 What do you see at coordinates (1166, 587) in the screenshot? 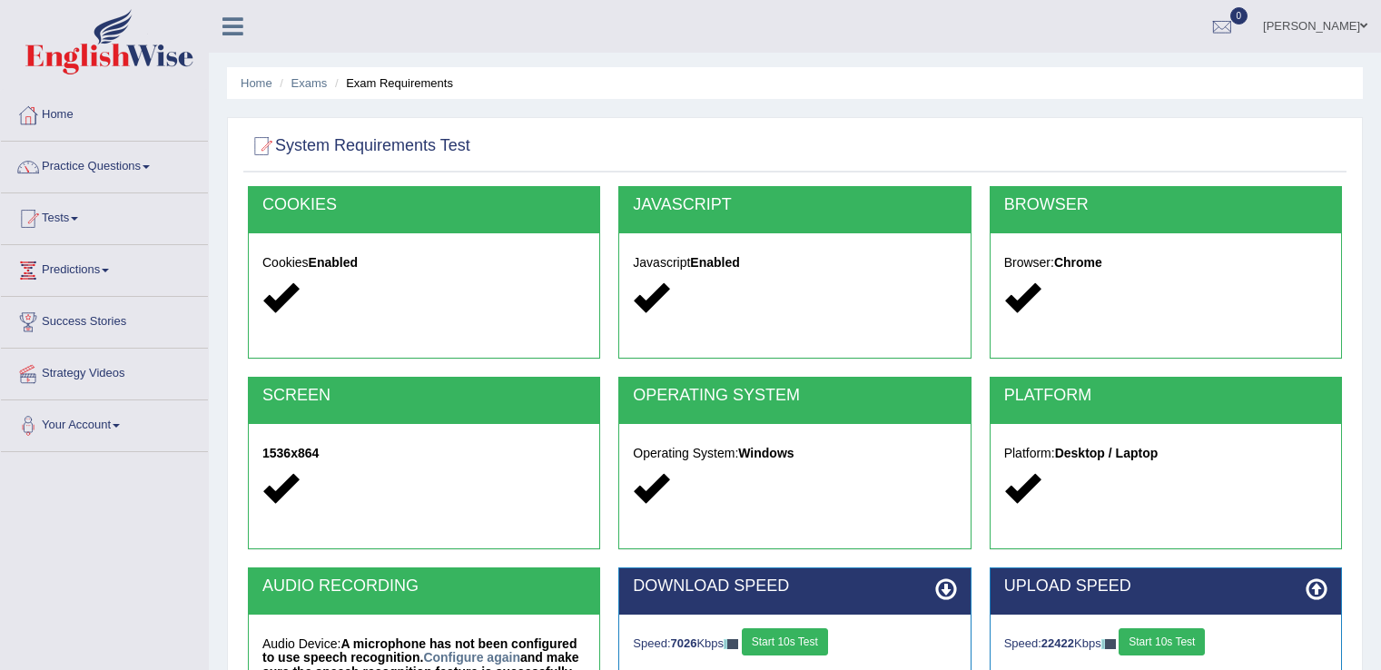
I see `h2: UPLOAD SPEED` at bounding box center [1166, 587].